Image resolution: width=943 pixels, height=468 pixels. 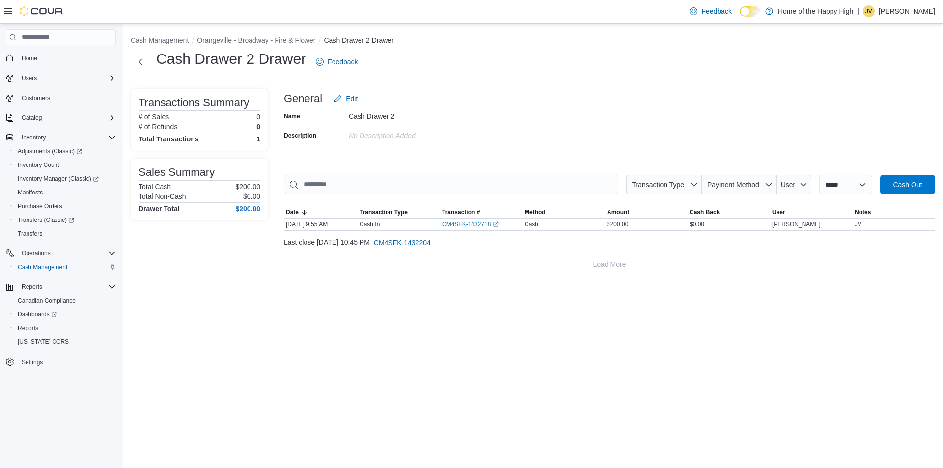 What do you see at coordinates (618, 225) in the screenshot?
I see `span: $200.00` at bounding box center [618, 225].